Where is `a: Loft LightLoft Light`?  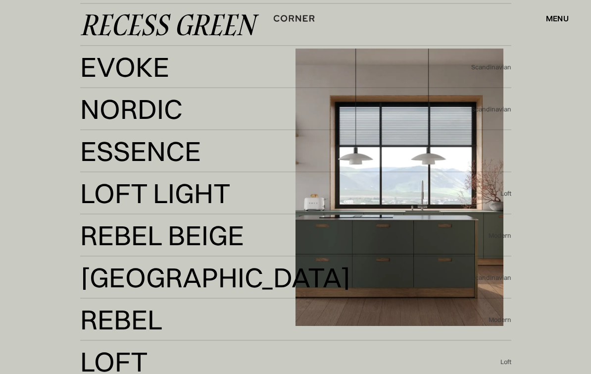
a: Loft LightLoft Light is located at coordinates (290, 193).